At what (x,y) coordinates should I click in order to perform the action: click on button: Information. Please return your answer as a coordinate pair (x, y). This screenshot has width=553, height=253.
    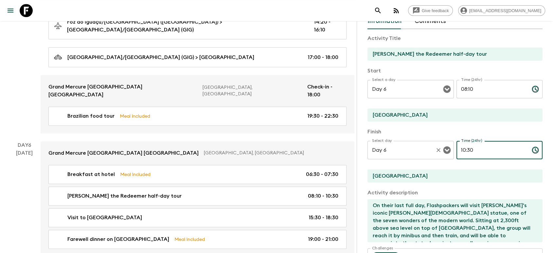
    Looking at the image, I should click on (384, 21).